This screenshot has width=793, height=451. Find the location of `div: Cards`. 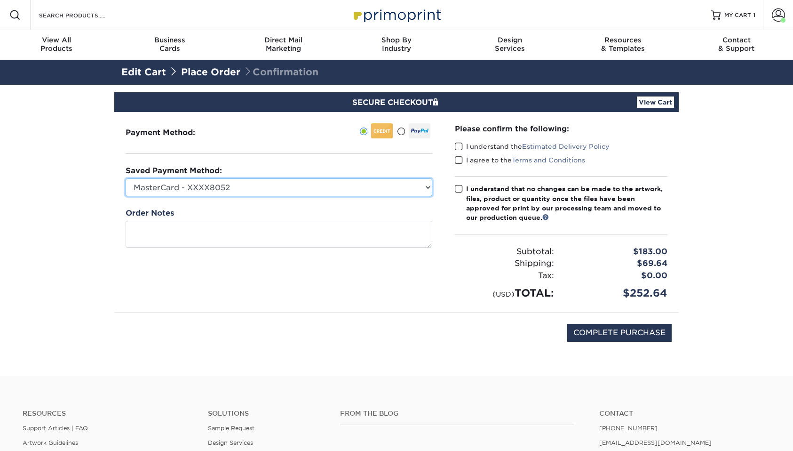

div: Cards is located at coordinates (170, 44).